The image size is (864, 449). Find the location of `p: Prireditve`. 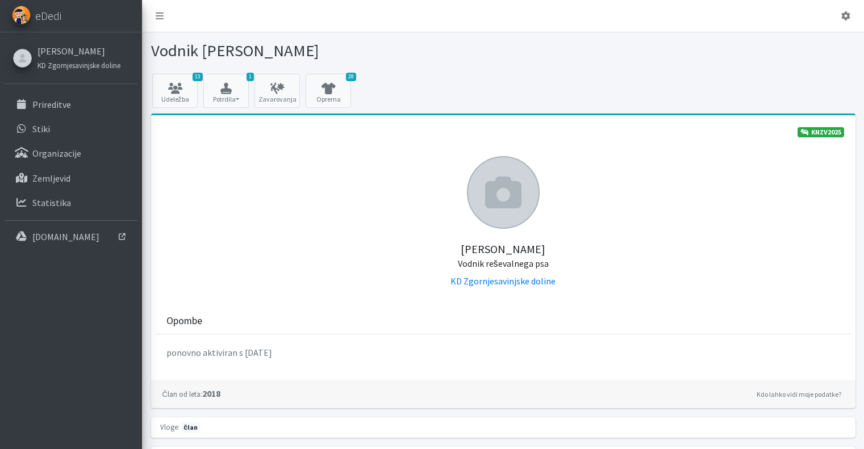

p: Prireditve is located at coordinates (52, 104).